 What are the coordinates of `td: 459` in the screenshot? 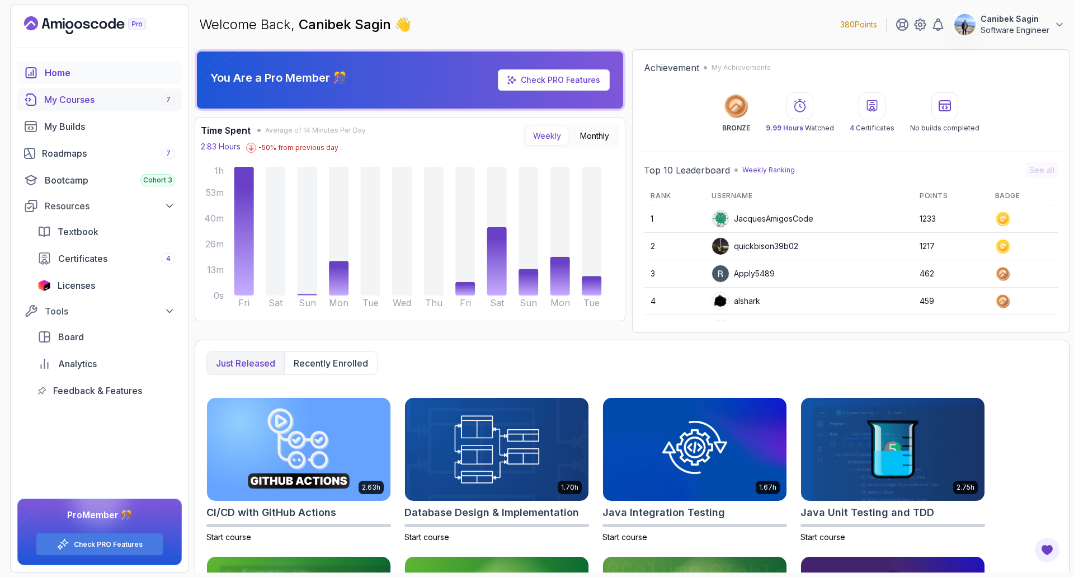 It's located at (950, 301).